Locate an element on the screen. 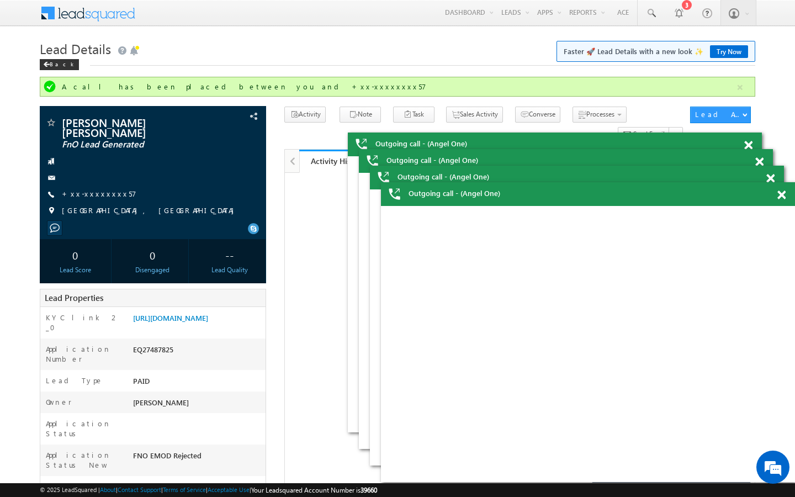 The width and height of the screenshot is (795, 497). label: Application Status is located at coordinates (84, 429).